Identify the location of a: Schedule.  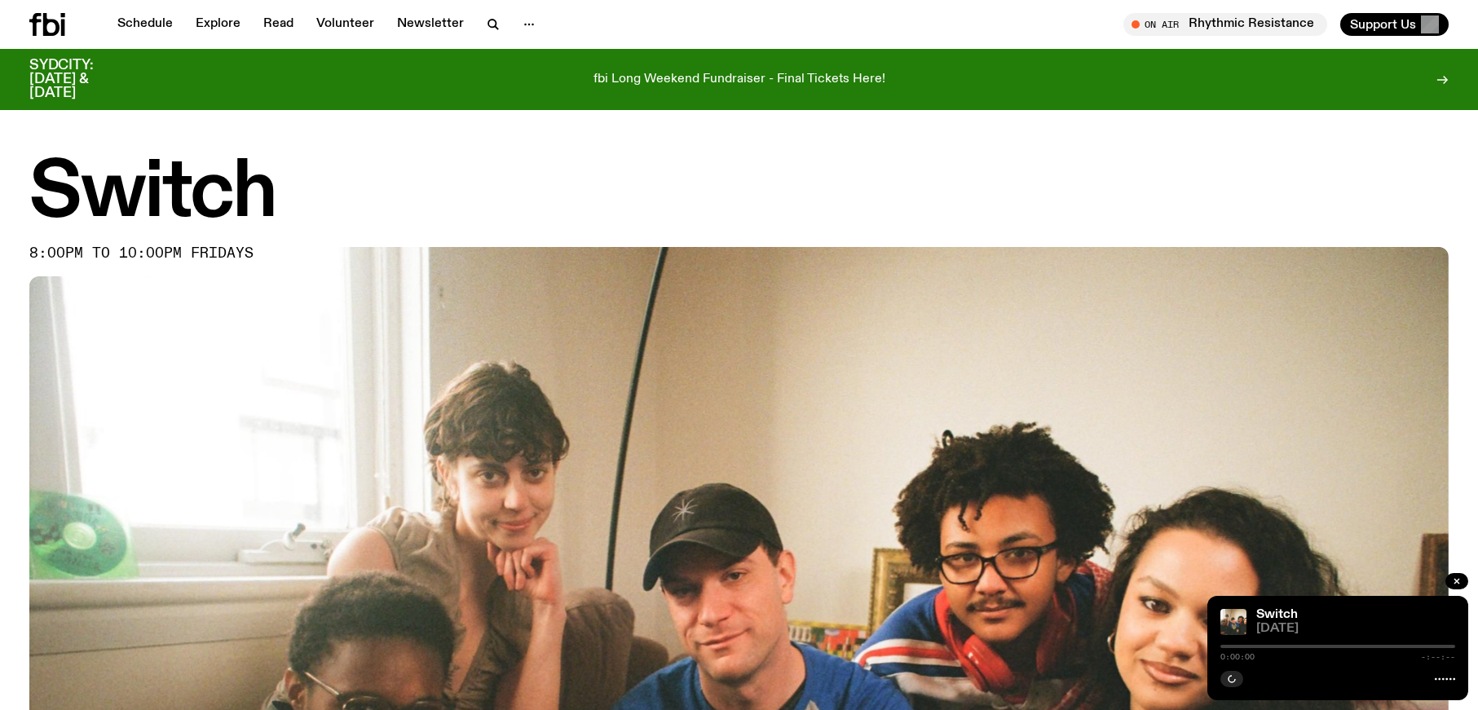
(145, 24).